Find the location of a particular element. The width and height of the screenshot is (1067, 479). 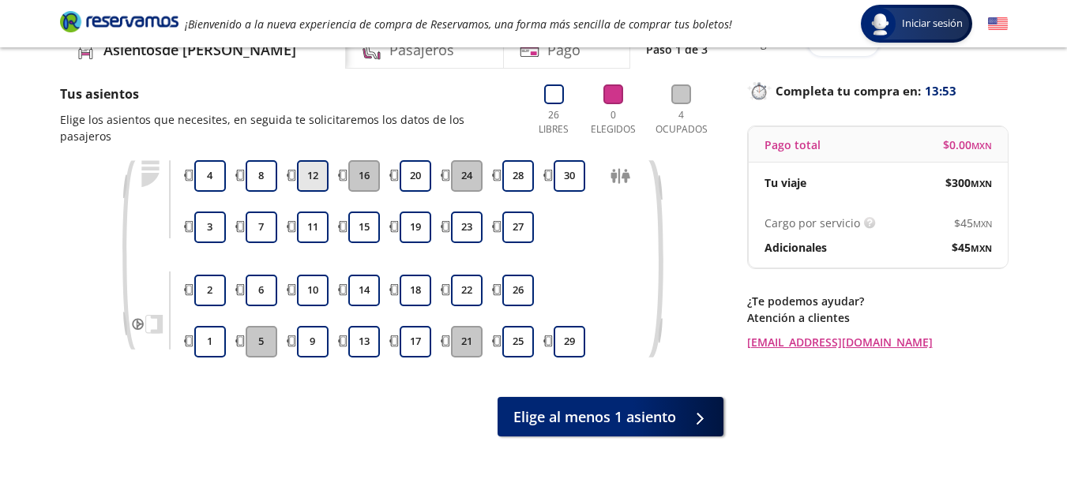

p: Pago total is located at coordinates (792, 145).